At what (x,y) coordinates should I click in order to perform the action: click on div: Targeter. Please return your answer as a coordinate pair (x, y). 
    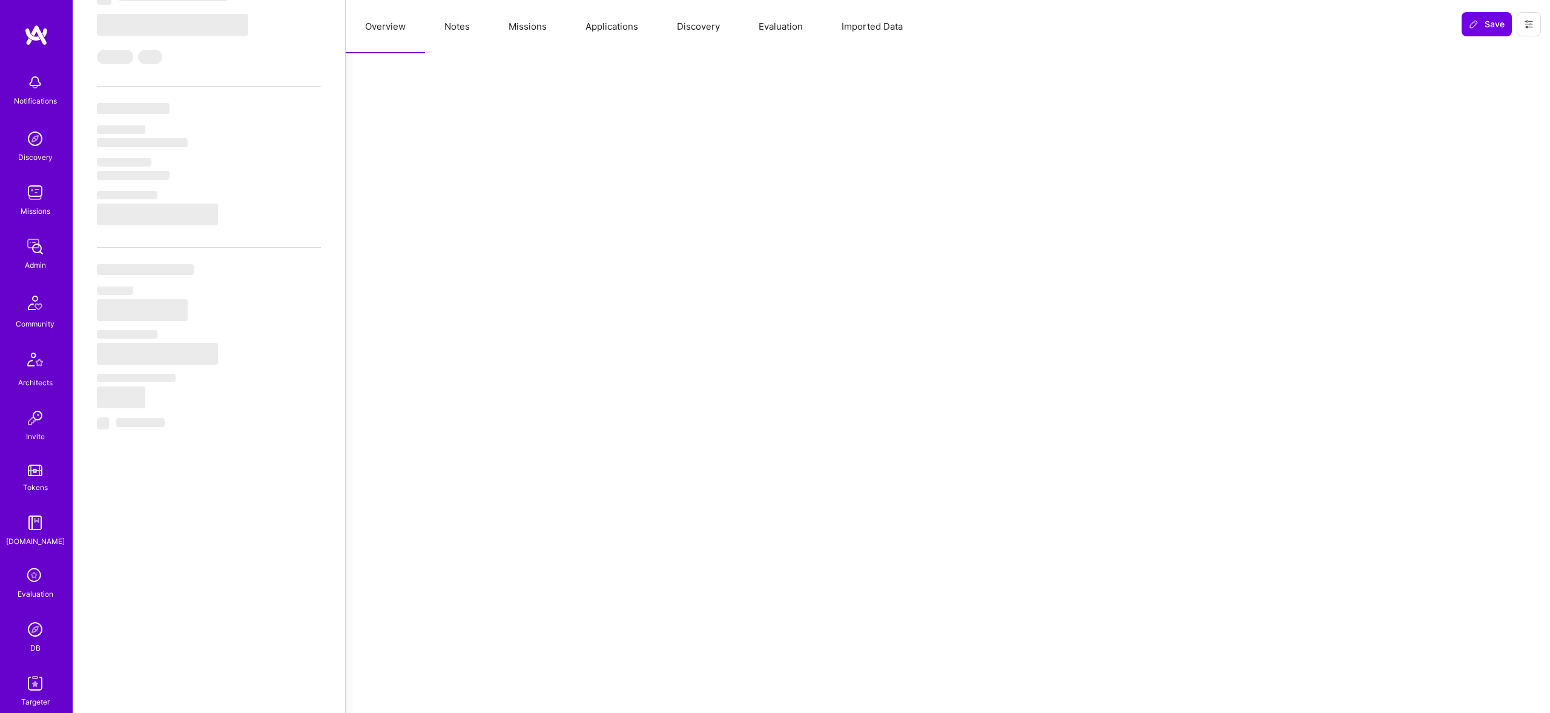
    Looking at the image, I should click on (35, 701).